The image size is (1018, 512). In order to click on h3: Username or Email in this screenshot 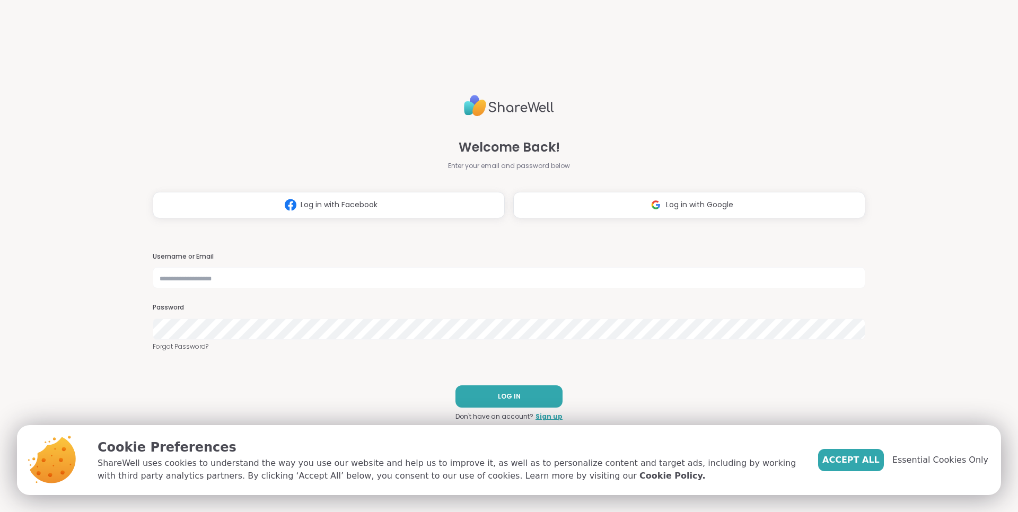, I will do `click(509, 257)`.